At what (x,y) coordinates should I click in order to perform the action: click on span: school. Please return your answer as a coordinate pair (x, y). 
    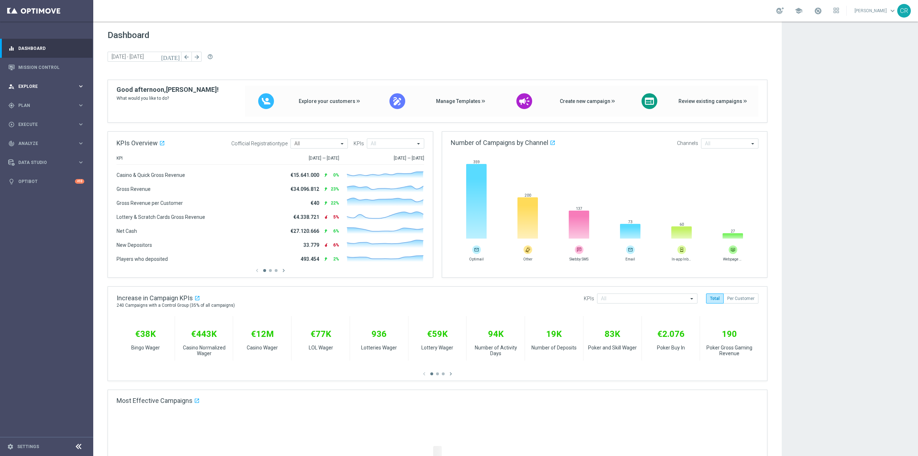
    Looking at the image, I should click on (799, 11).